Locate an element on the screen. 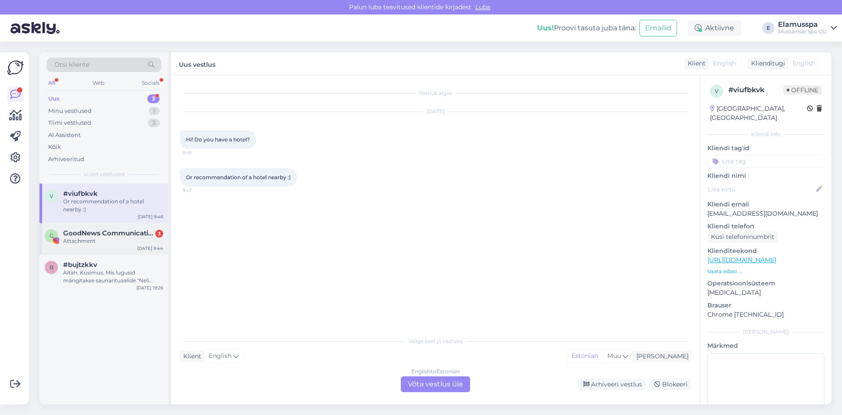 The height and width of the screenshot is (415, 842). span: #bujtzkkv is located at coordinates (80, 265).